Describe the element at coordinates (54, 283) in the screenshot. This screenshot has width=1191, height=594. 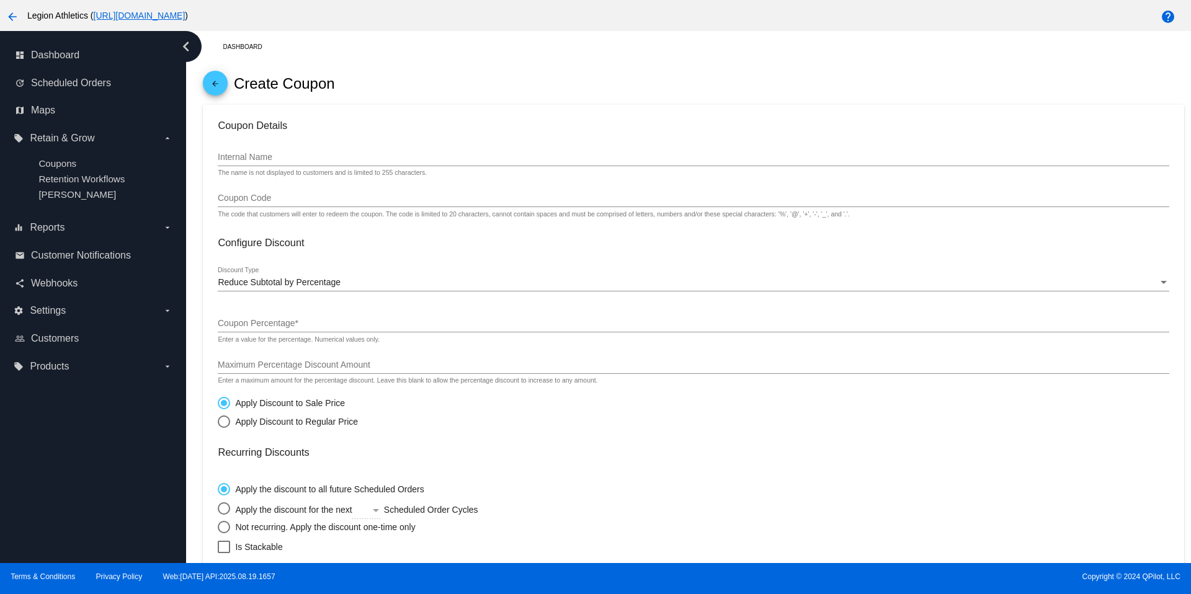
I see `span: Webhooks` at that location.